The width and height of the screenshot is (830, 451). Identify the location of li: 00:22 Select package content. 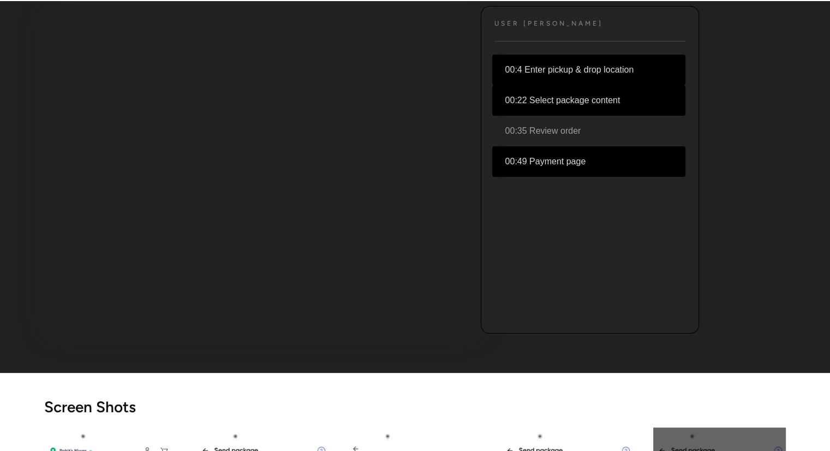
(589, 100).